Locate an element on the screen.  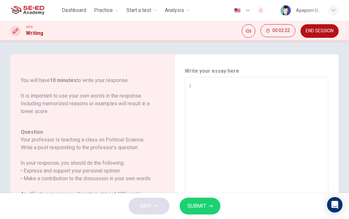
div: Apaporn U-khumpan is located at coordinates (309, 10).